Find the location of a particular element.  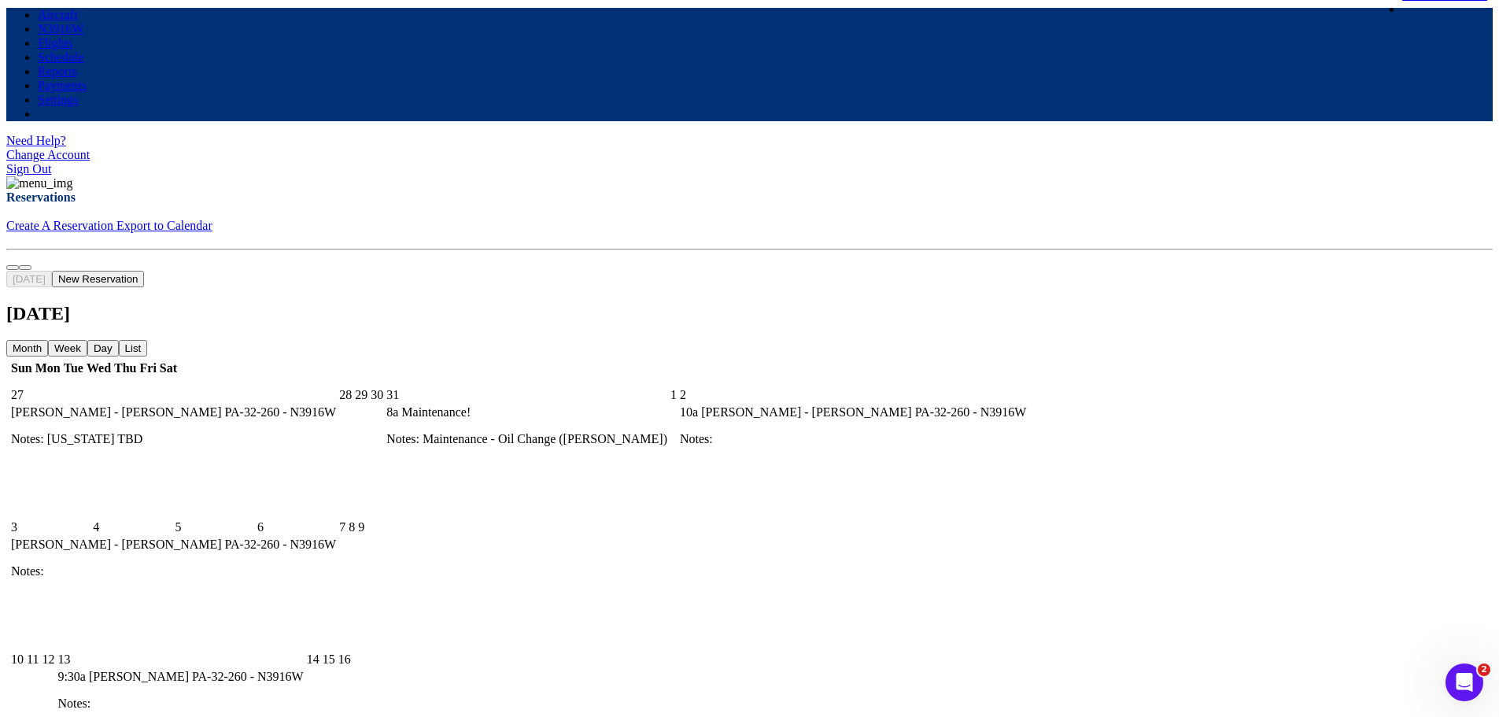

span: Need Help? is located at coordinates (36, 140).